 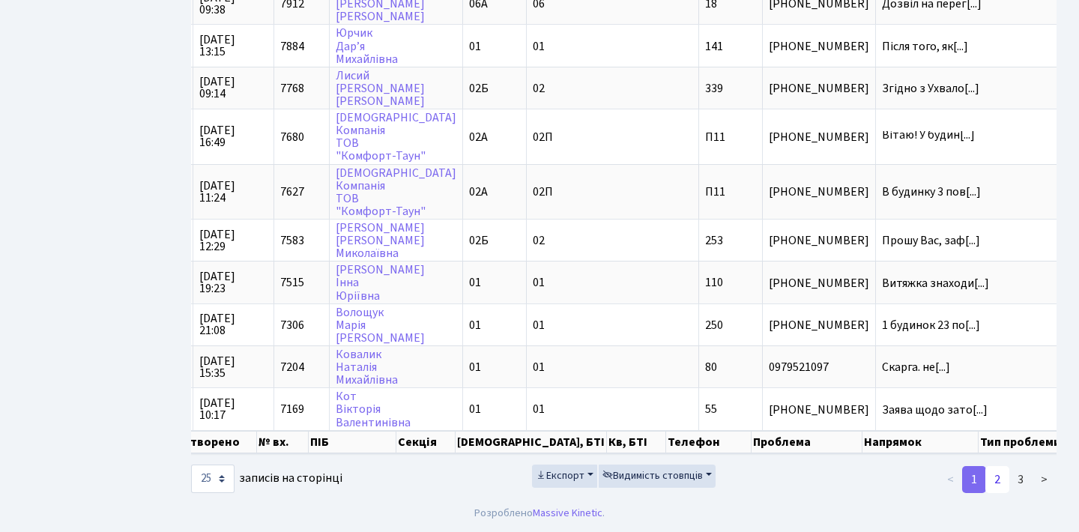 What do you see at coordinates (352, 442) in the screenshot?
I see `th: ПІБ` at bounding box center [352, 442].